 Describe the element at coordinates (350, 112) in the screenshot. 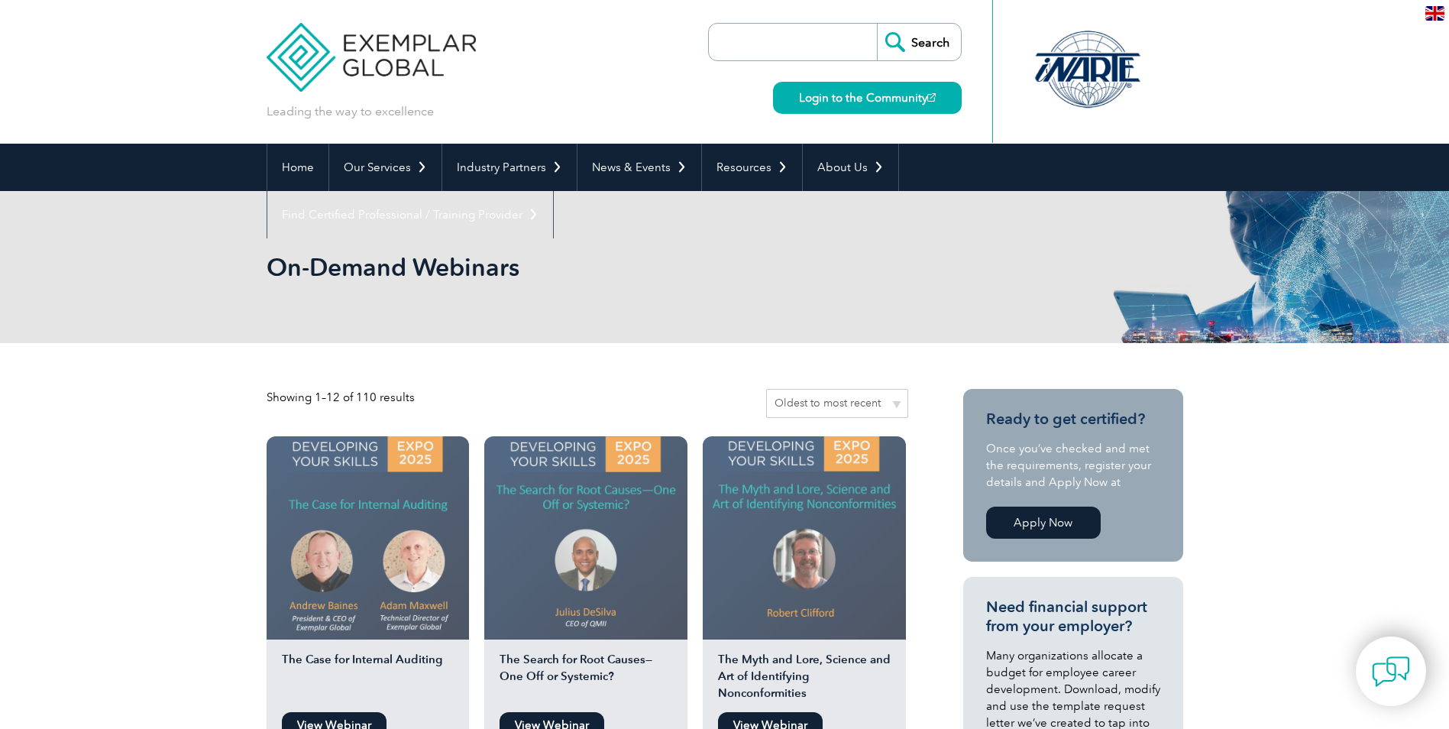

I see `p: Leading the way to excellence` at that location.